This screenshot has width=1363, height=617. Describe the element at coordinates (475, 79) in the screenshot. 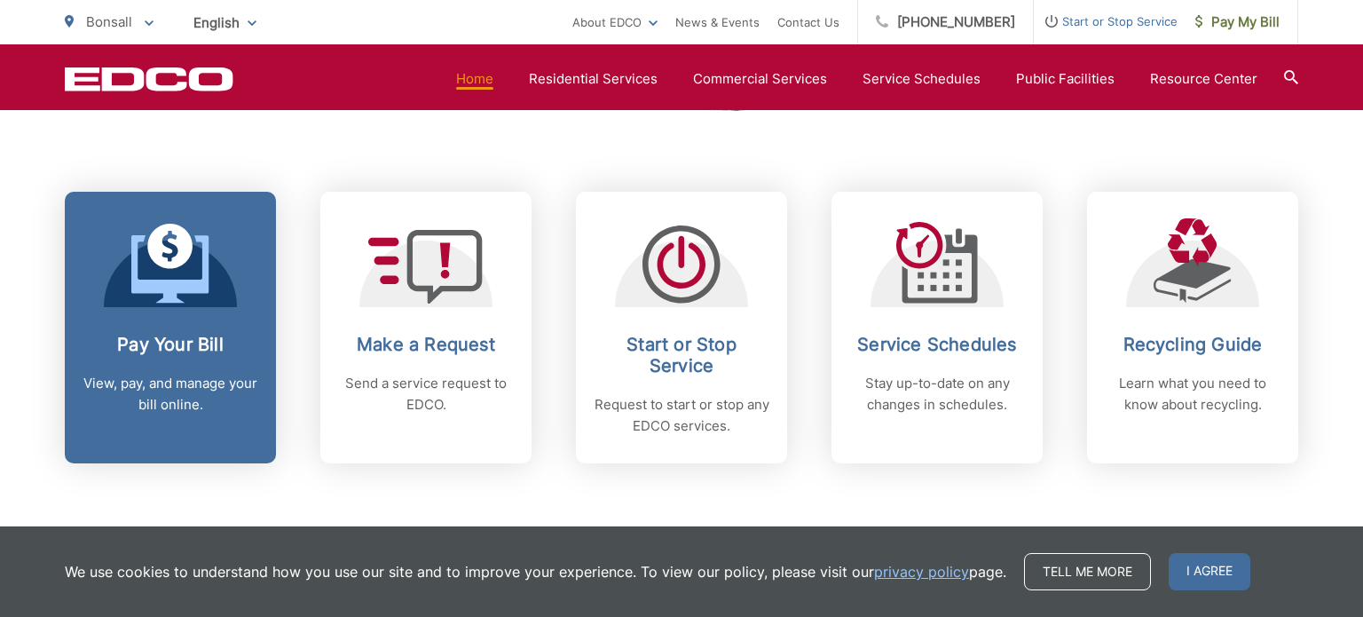

I see `a: Home` at that location.